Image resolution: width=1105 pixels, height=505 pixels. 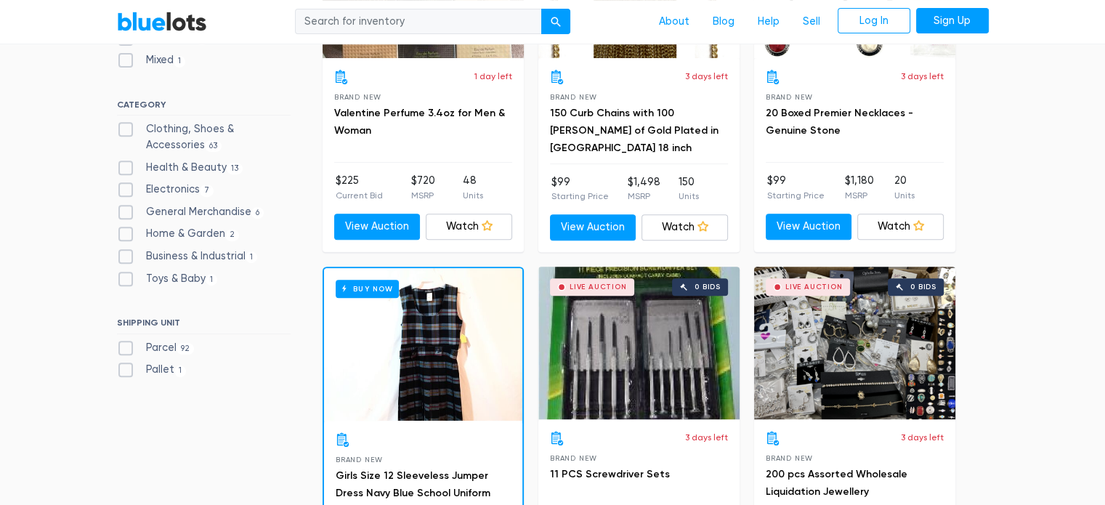 I want to click on a: Sell, so click(x=812, y=22).